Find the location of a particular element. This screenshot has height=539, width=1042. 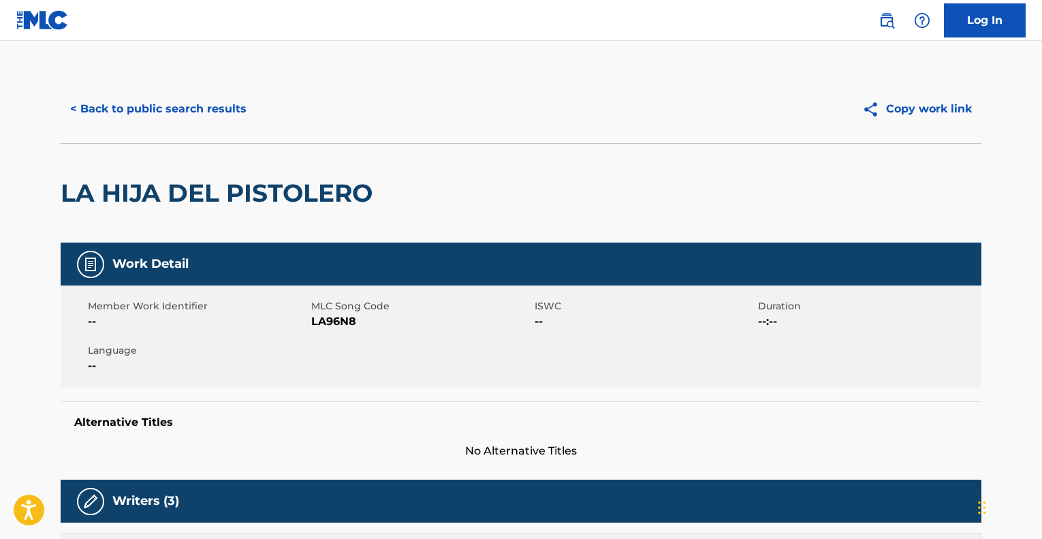

a: Log In is located at coordinates (985, 20).